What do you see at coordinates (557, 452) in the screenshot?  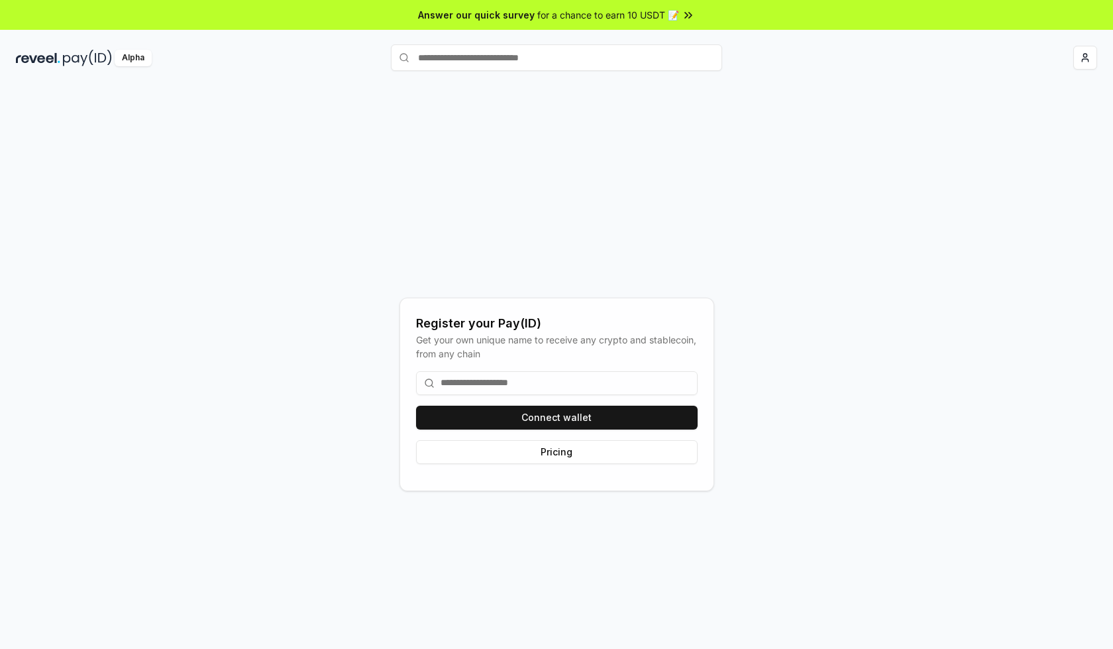 I see `button: Pricing` at bounding box center [557, 452].